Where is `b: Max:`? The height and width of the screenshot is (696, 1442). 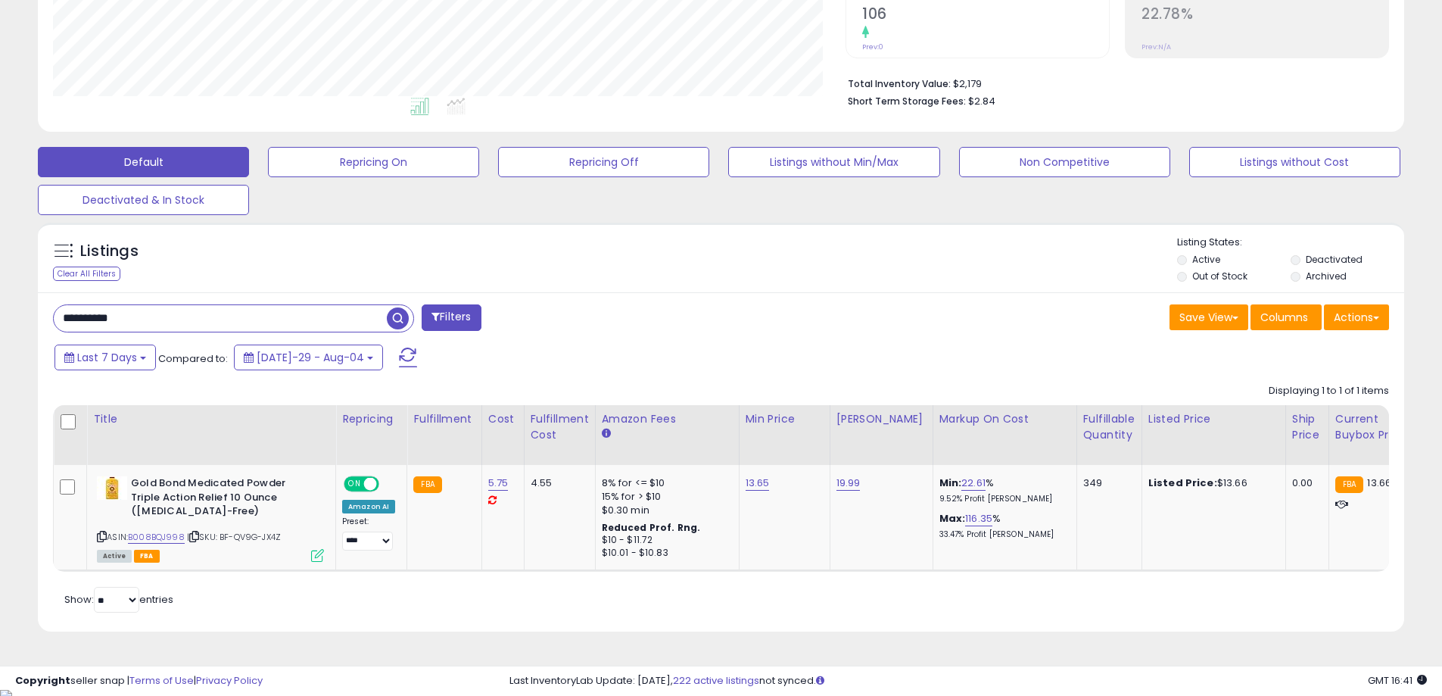
b: Max: is located at coordinates (952, 518).